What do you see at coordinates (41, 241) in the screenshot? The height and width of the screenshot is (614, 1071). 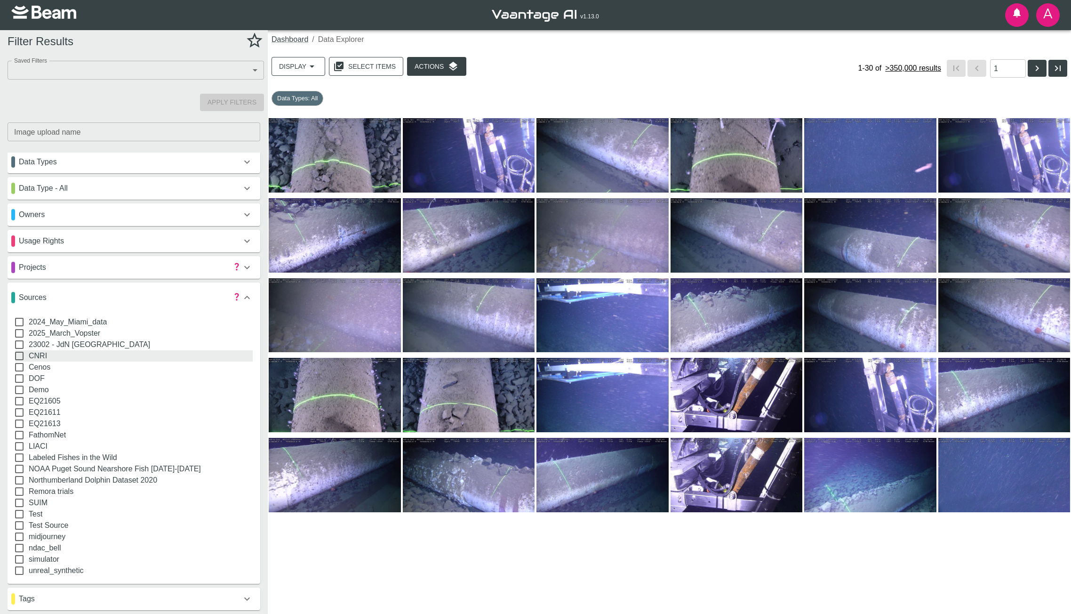 I see `p: usage rights` at bounding box center [41, 241].